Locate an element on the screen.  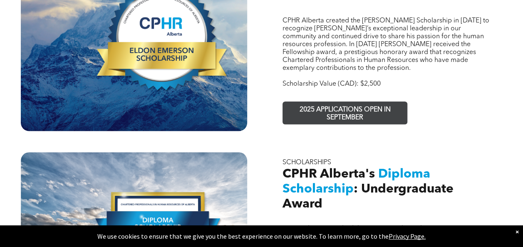
div: Dismiss notification is located at coordinates (517, 232).